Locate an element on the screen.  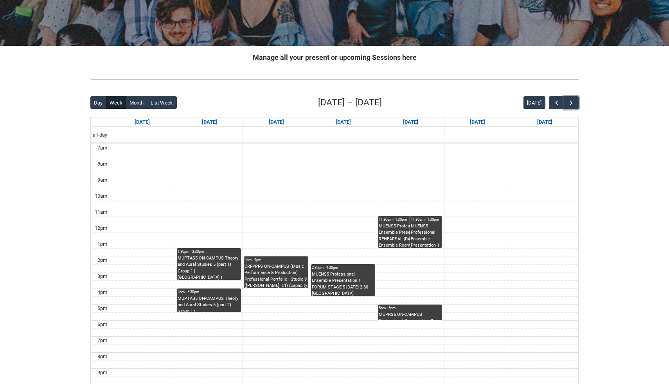
div: 12pm is located at coordinates (101, 228).